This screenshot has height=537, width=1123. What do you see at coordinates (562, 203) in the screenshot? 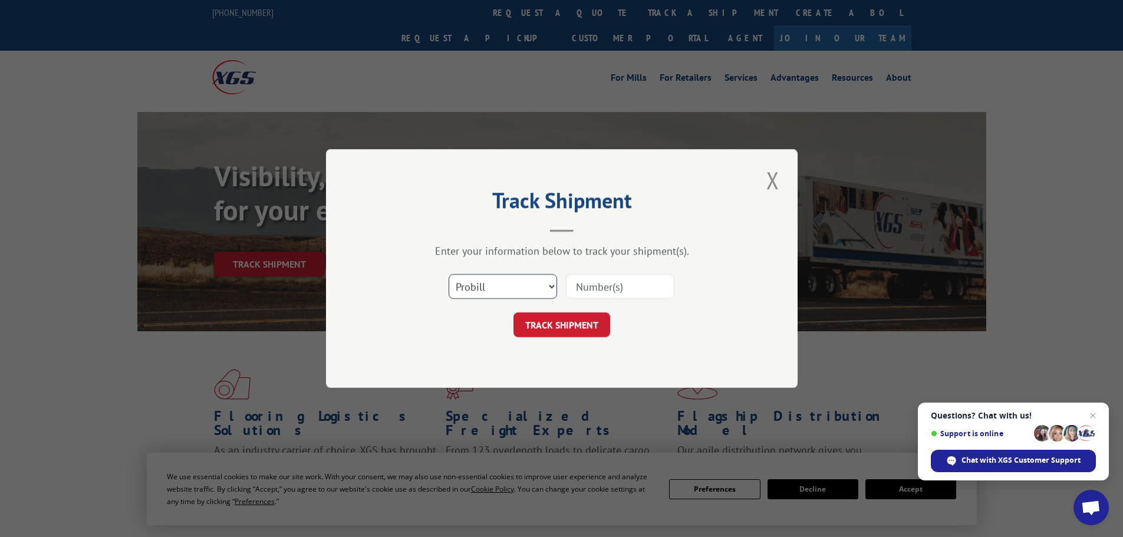
I see `h2: Track Shipment` at bounding box center [562, 203].